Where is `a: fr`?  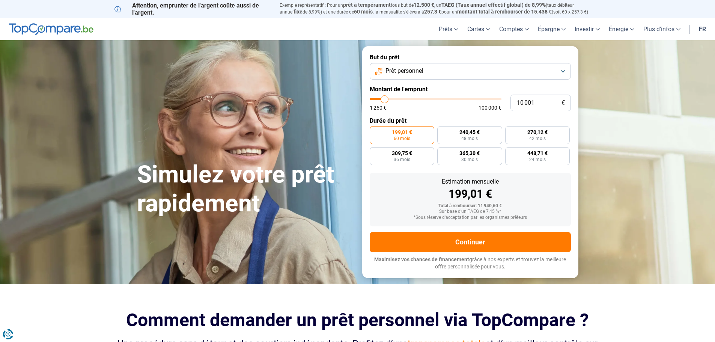
a: fr is located at coordinates (702, 29).